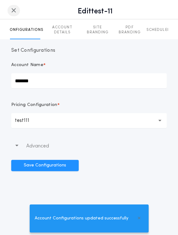 The width and height of the screenshot is (178, 235). Describe the element at coordinates (27, 65) in the screenshot. I see `p: Account Name` at that location.